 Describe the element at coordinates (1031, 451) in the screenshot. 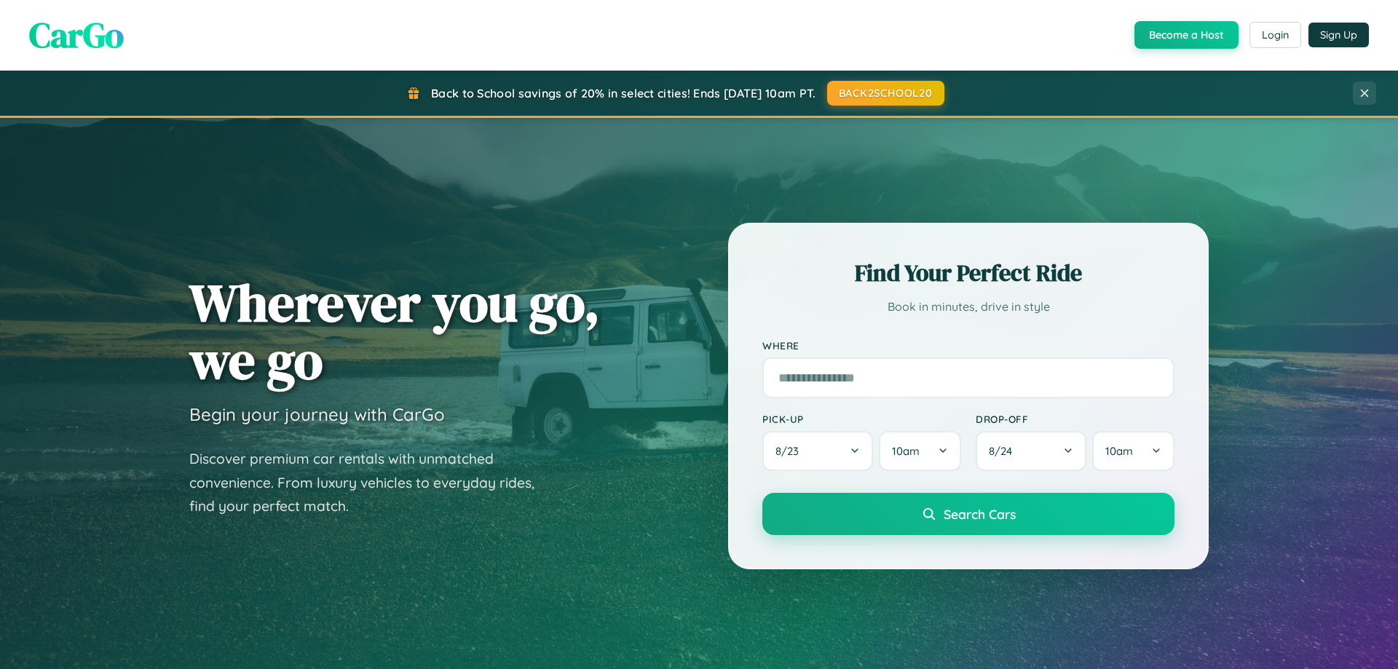

I see `button: 8/24` at that location.